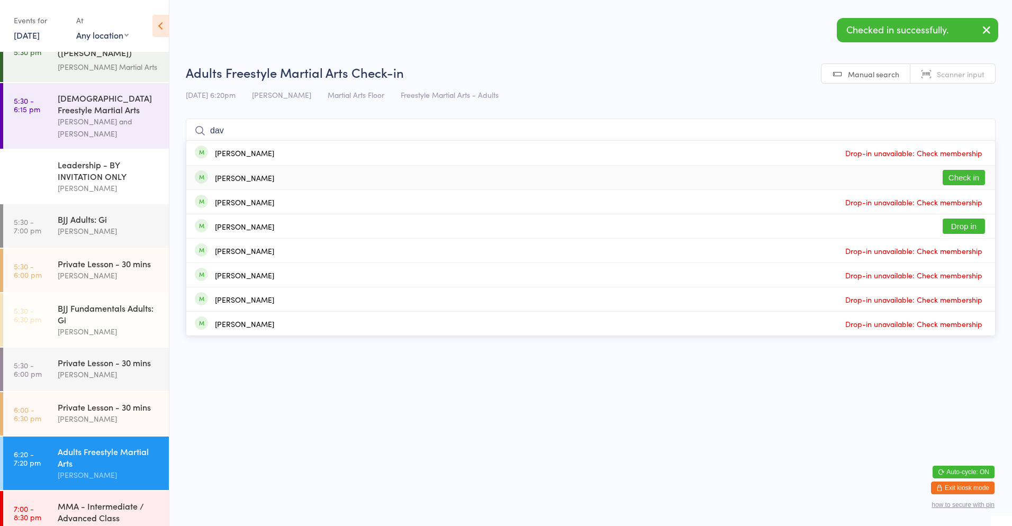 The height and width of the screenshot is (526, 1012). I want to click on button: Drop in, so click(963, 226).